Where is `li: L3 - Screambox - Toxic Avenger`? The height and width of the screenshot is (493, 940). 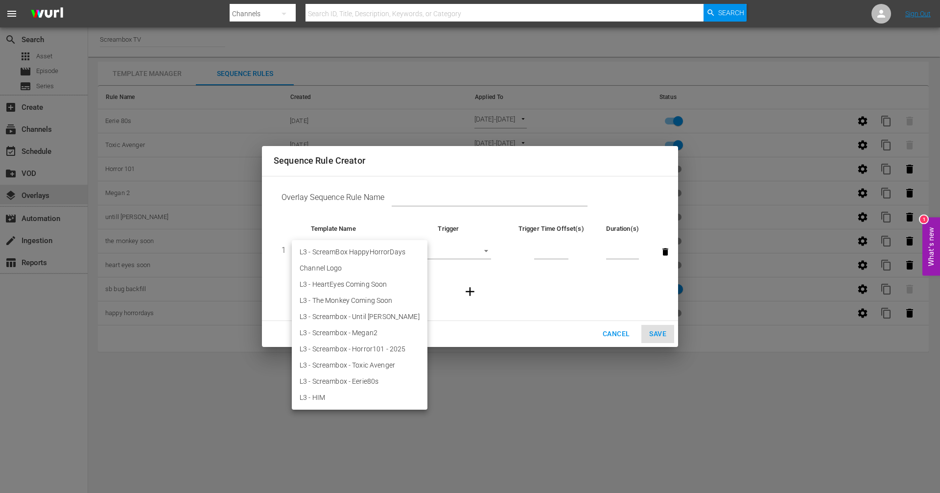 li: L3 - Screambox - Toxic Avenger is located at coordinates (360, 365).